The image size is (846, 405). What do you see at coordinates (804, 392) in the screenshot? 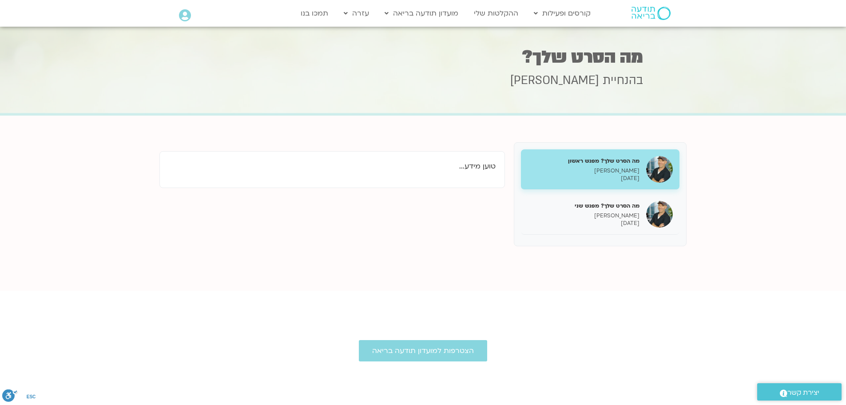
I see `span: יצירת קשר` at bounding box center [804, 392].